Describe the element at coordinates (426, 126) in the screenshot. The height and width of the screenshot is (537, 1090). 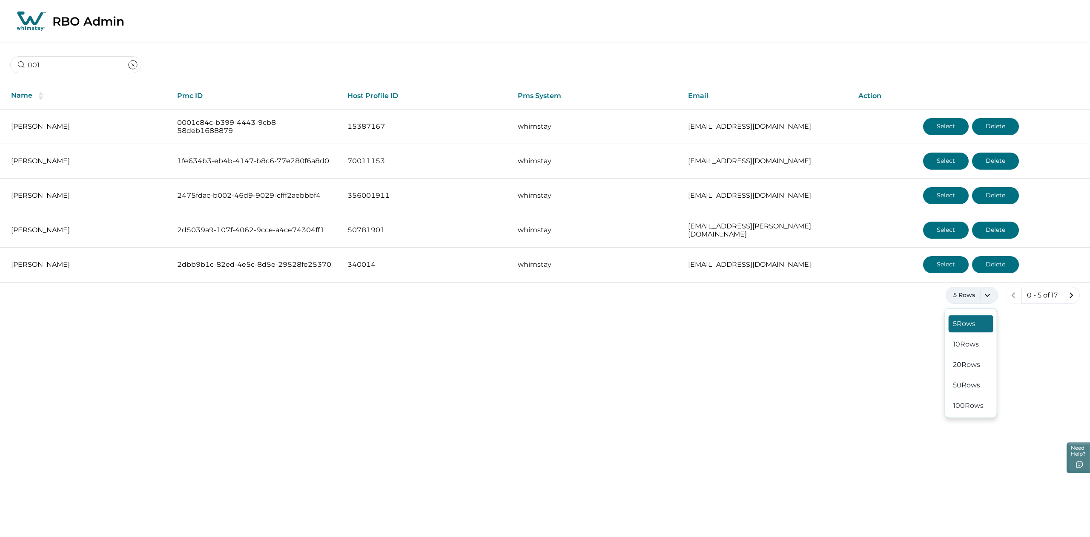
I see `p: 15387167` at that location.